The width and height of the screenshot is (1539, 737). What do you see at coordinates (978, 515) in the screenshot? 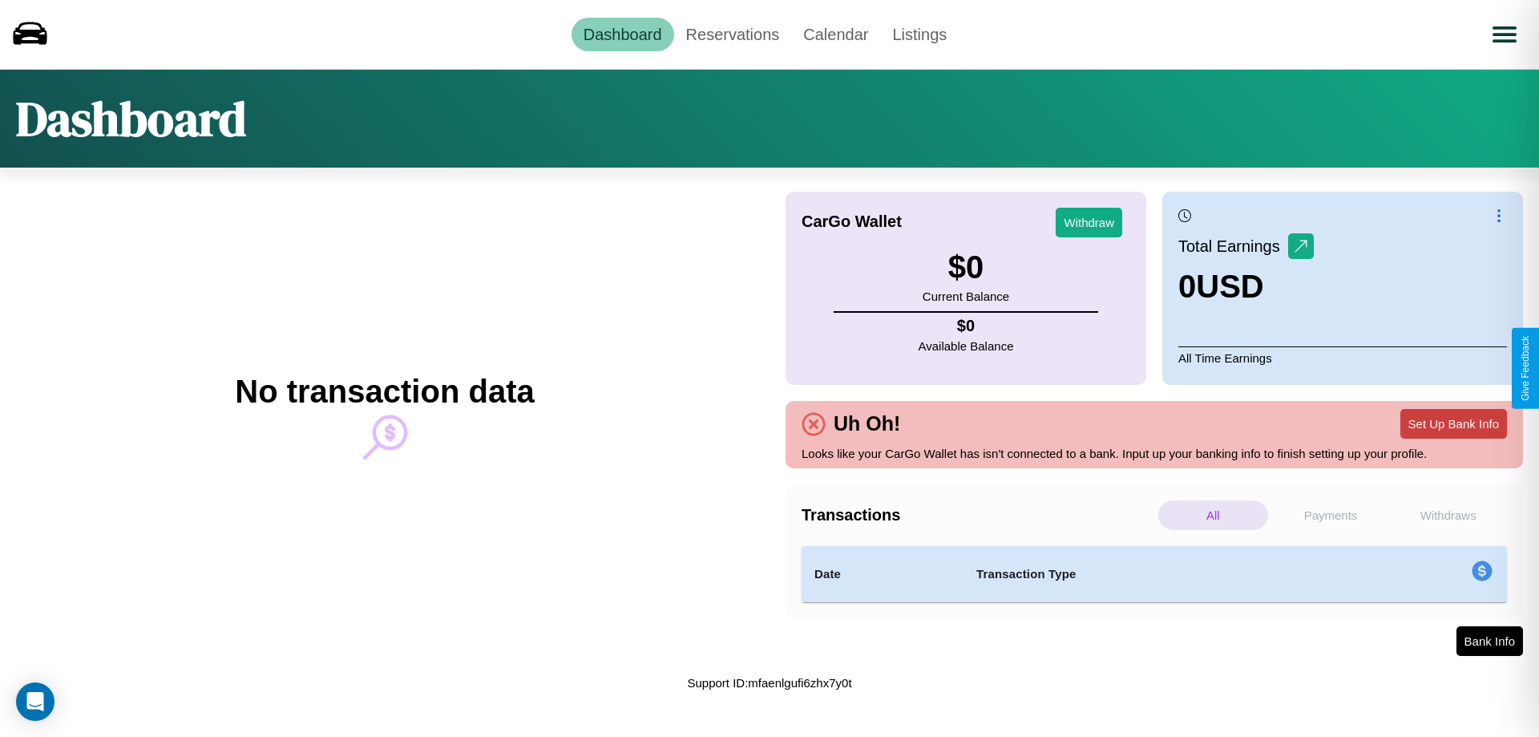
I see `h4: Transactions` at bounding box center [978, 515].